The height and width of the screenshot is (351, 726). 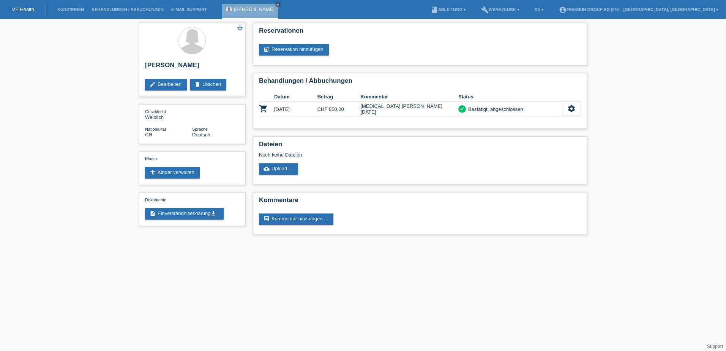 What do you see at coordinates (434, 10) in the screenshot?
I see `i: book` at bounding box center [434, 10].